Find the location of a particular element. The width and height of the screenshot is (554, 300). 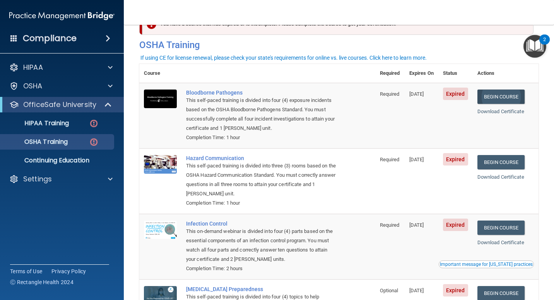

div: If using CE for license renewal, please check your state's requirements for online vs. live cours... is located at coordinates (284, 58).